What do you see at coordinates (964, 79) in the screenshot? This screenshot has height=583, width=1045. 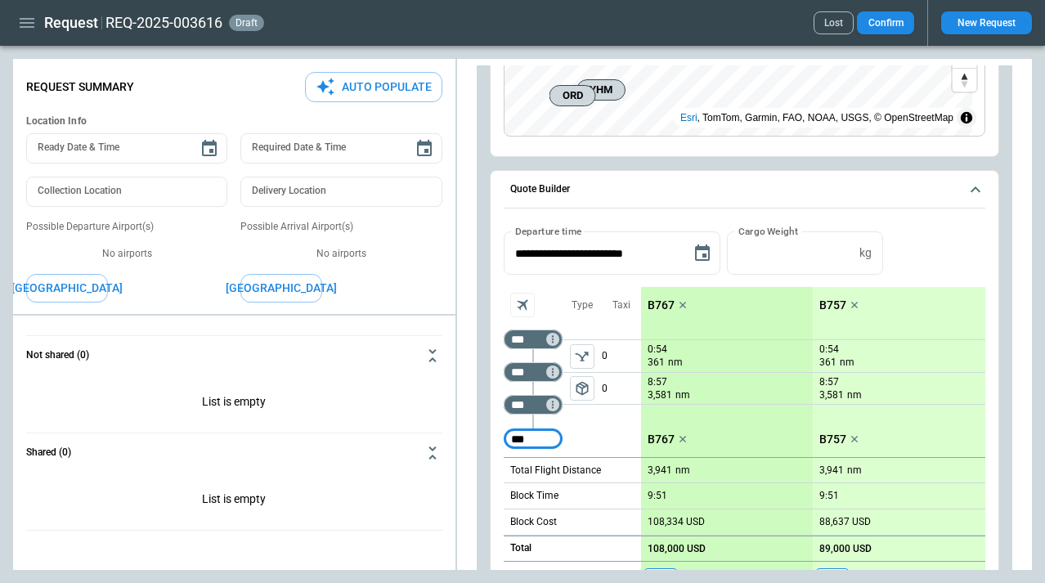 I see `button: Reset bearing to north` at bounding box center [964, 79].